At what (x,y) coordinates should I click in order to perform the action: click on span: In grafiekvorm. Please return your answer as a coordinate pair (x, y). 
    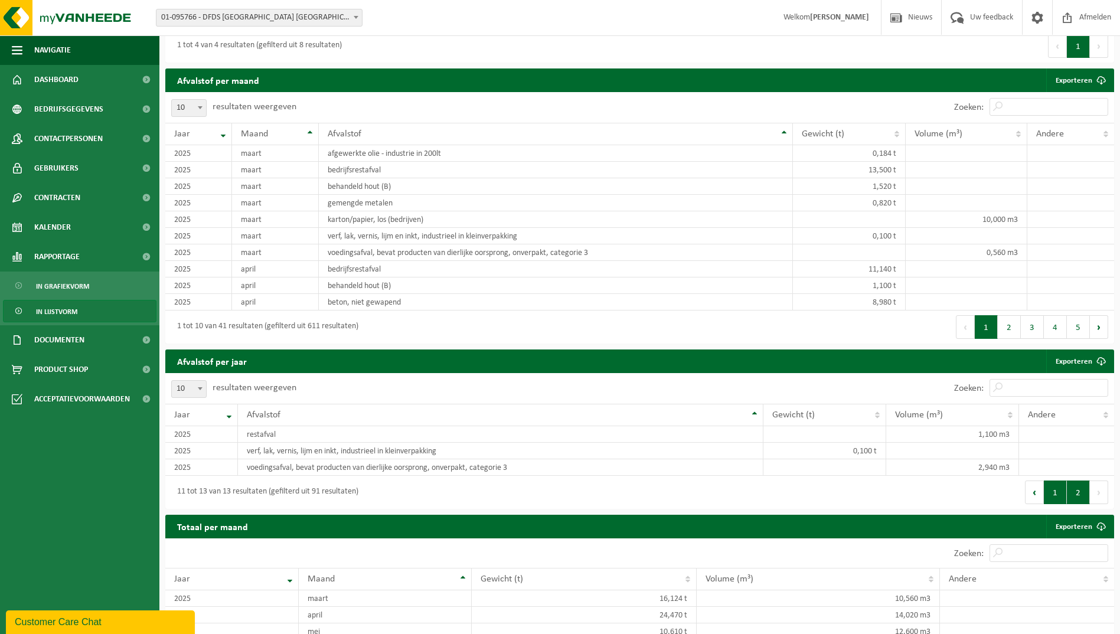
    Looking at the image, I should click on (63, 286).